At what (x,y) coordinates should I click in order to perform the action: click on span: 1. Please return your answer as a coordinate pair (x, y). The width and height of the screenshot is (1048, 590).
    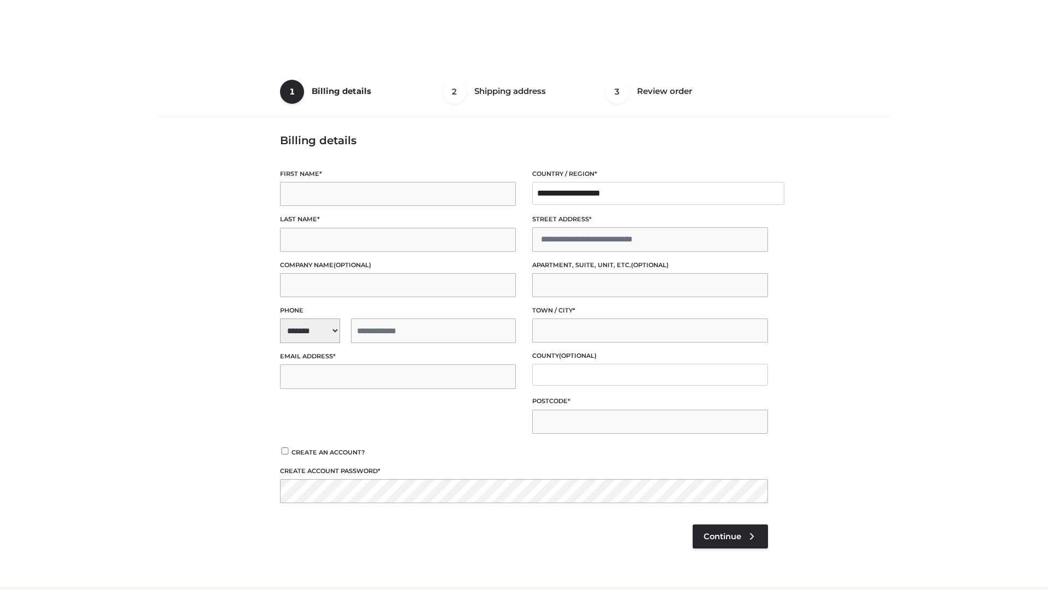
    Looking at the image, I should click on (292, 92).